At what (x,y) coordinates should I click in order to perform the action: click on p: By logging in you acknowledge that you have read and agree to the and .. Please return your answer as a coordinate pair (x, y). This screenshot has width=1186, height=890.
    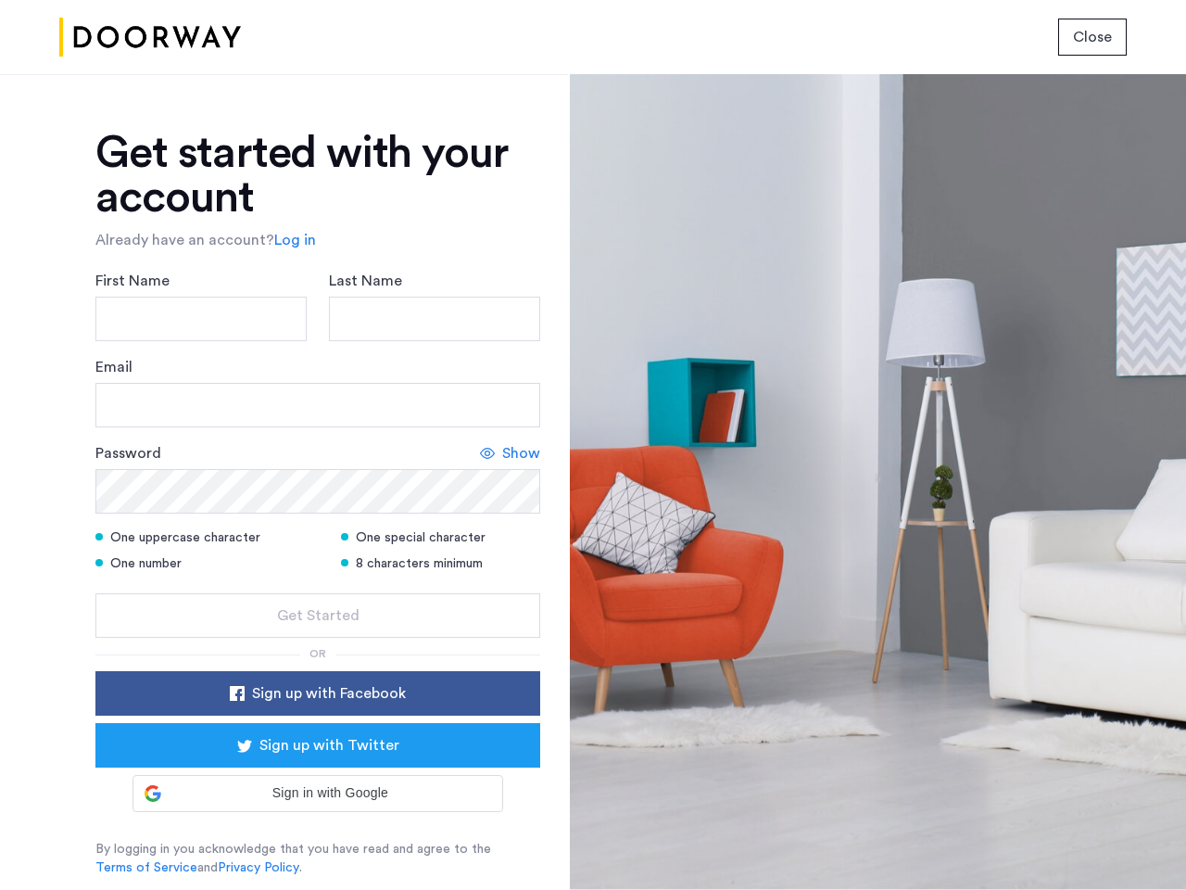
    Looking at the image, I should click on (318, 858).